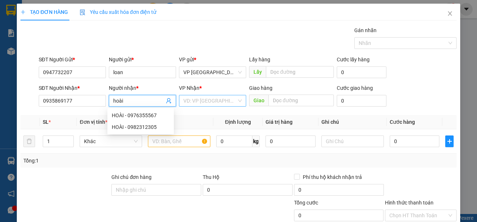  Describe the element at coordinates (132, 177) in the screenshot. I see `label: Ghi chú đơn hàng` at that location.